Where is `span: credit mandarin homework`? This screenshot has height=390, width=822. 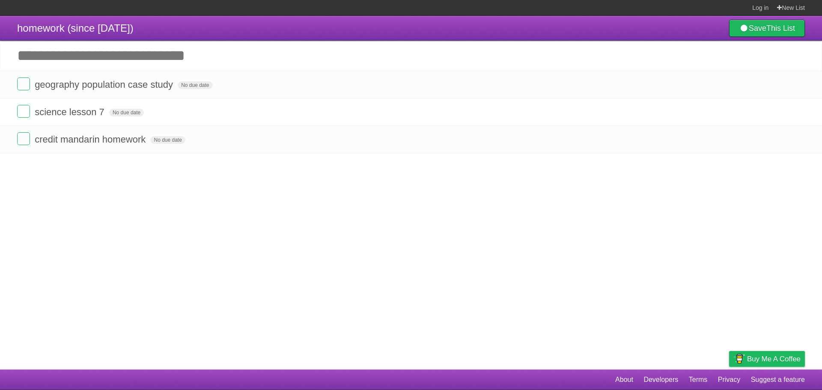
span: credit mandarin homework is located at coordinates (91, 139).